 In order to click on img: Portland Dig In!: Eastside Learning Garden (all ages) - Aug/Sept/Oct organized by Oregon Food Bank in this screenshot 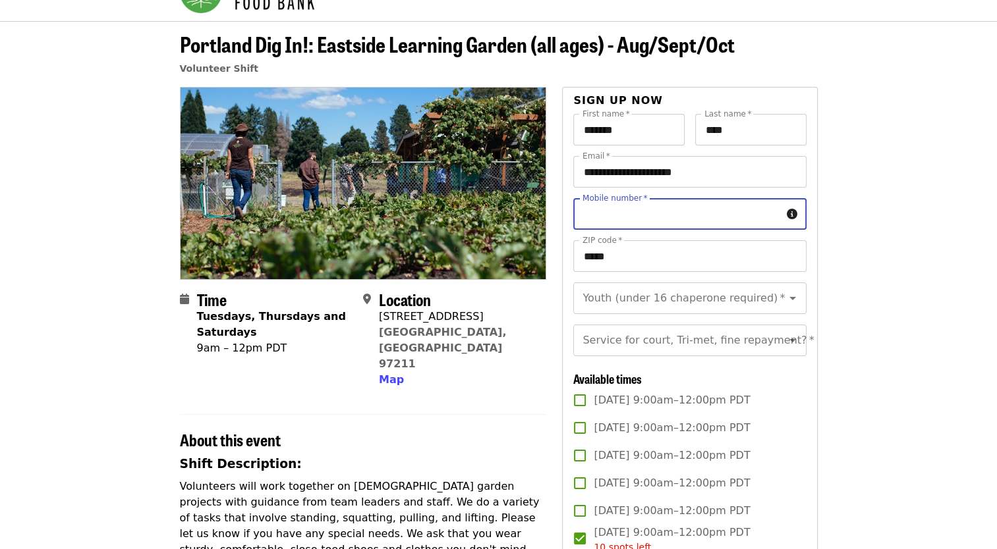, I will do `click(363, 183)`.